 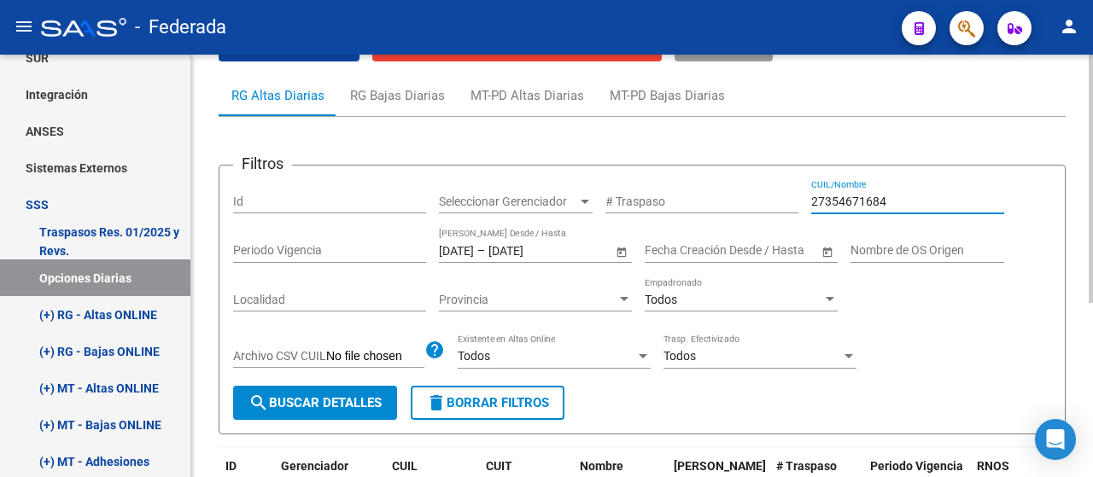 What do you see at coordinates (499, 466) in the screenshot?
I see `span: CUIT` at bounding box center [499, 466].